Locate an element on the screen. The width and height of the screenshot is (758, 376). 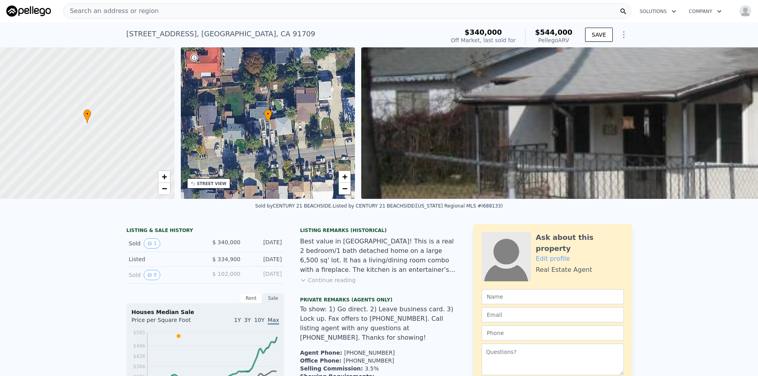
div: Ask about this property is located at coordinates (580, 243).